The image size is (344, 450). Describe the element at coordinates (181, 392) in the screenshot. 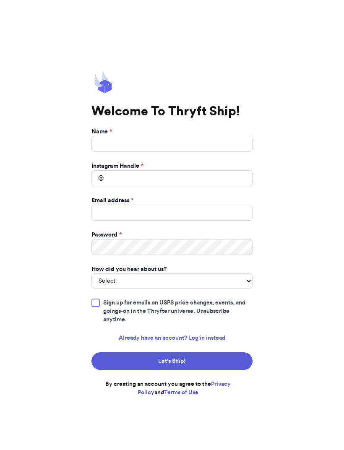

I see `a: Terms of Use` at that location.